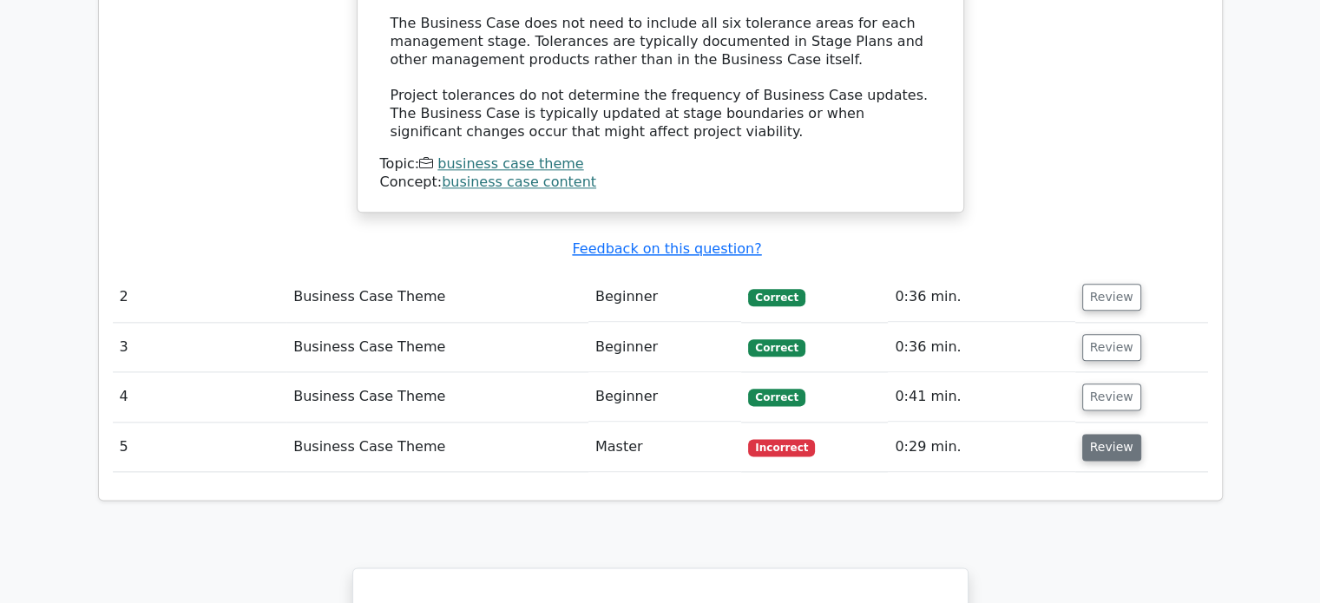 This screenshot has width=1320, height=603. I want to click on td: 4, so click(200, 397).